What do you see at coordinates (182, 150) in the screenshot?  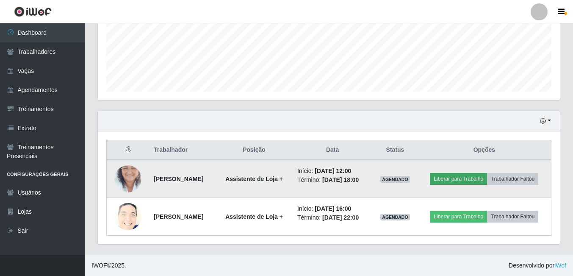 I see `th: Trabalhador` at bounding box center [182, 150].